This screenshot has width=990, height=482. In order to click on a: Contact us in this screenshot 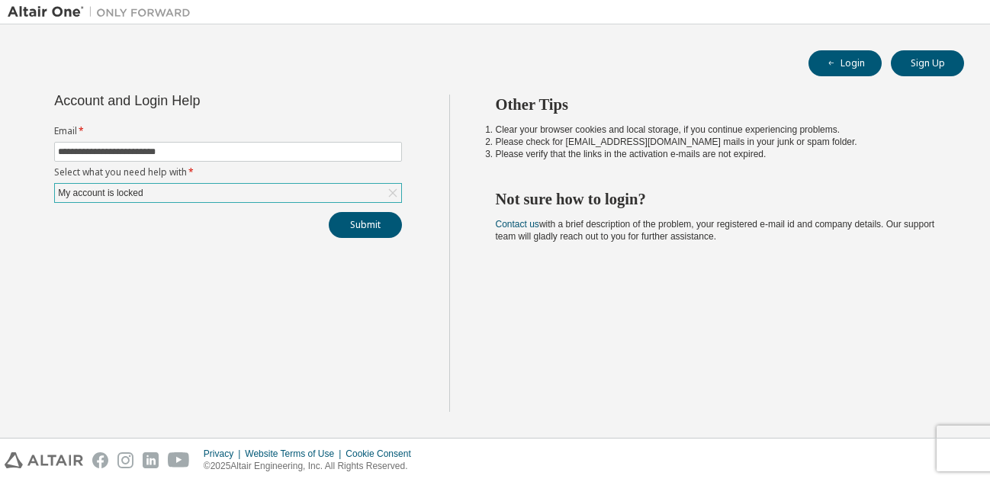, I will do `click(517, 224)`.